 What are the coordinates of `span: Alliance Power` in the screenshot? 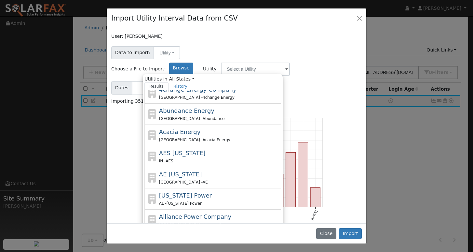 It's located at (217, 224).